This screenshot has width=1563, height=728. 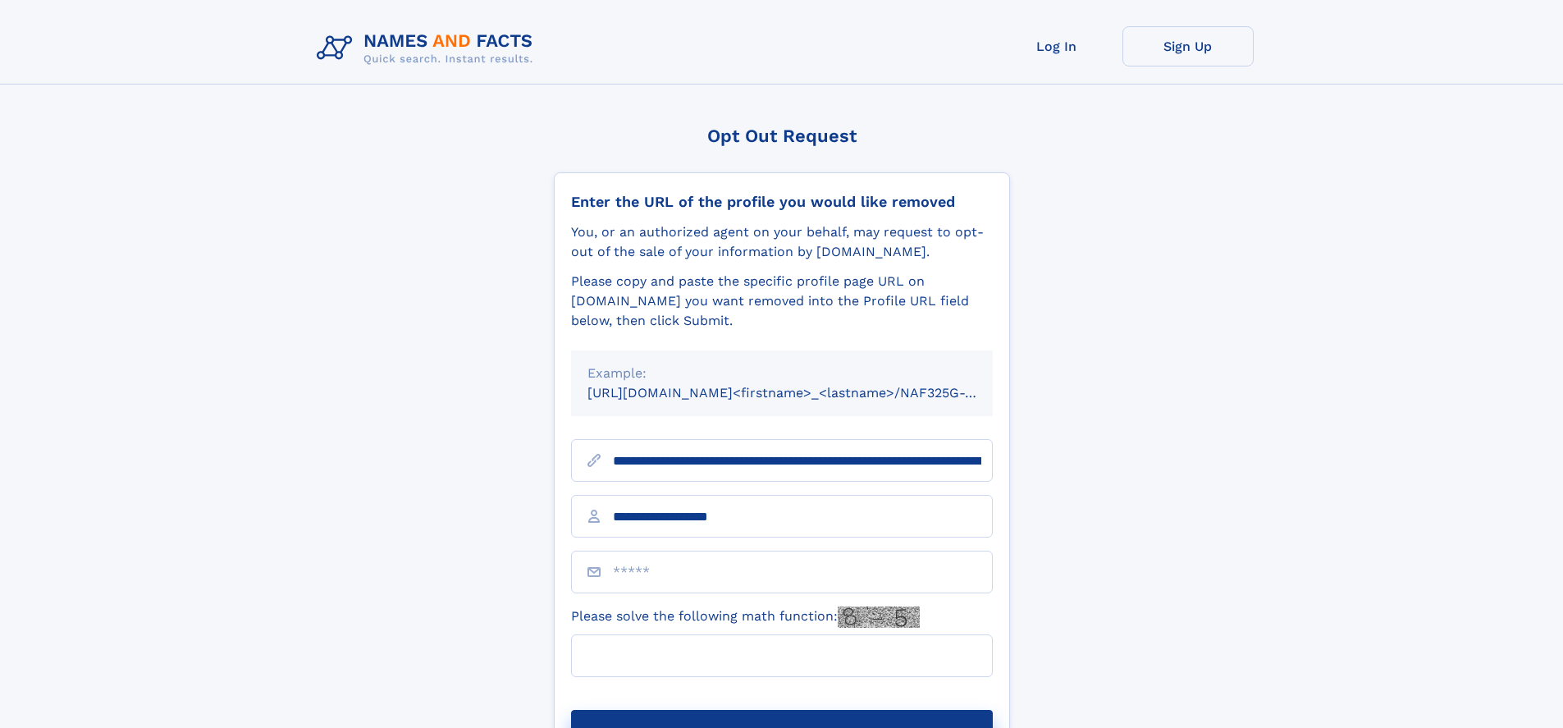 What do you see at coordinates (782, 202) in the screenshot?
I see `div: Enter the URL of the profile you would like removed` at bounding box center [782, 202].